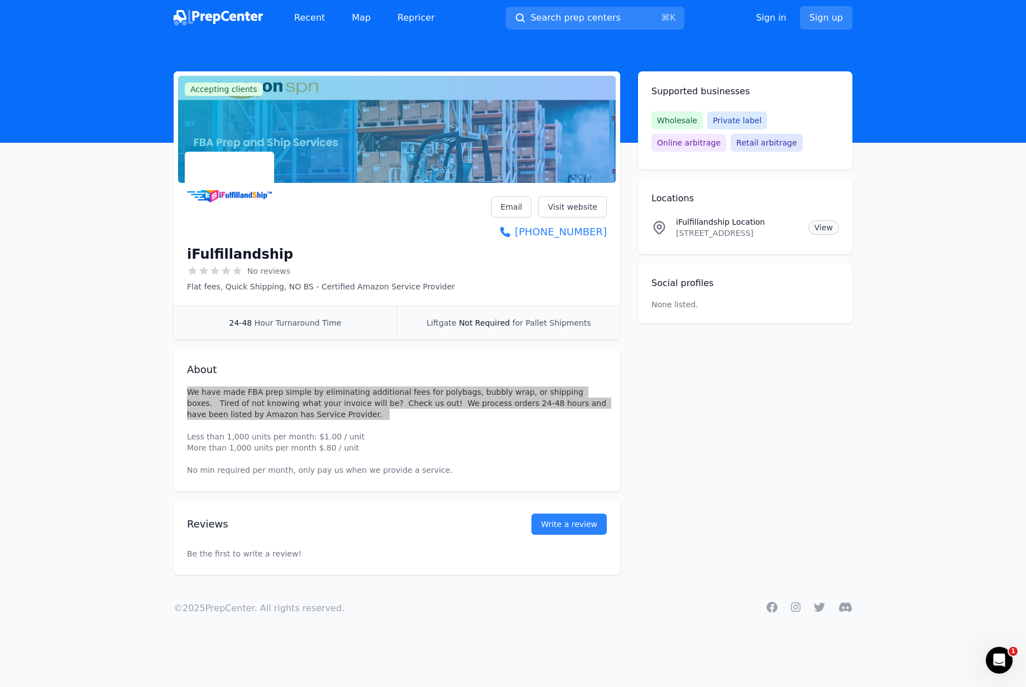 Image resolution: width=1026 pixels, height=687 pixels. Describe the element at coordinates (321, 287) in the screenshot. I see `p: Flat fees, Quick Shipping, NO BS - Certified Amazon Service Provider` at that location.